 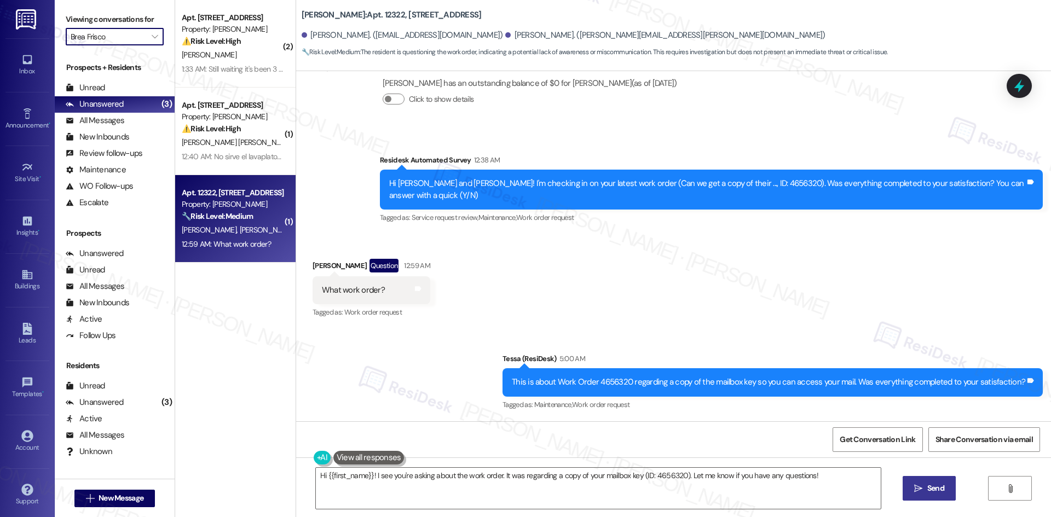 I want to click on div: Prospects + Residents, so click(x=114, y=67).